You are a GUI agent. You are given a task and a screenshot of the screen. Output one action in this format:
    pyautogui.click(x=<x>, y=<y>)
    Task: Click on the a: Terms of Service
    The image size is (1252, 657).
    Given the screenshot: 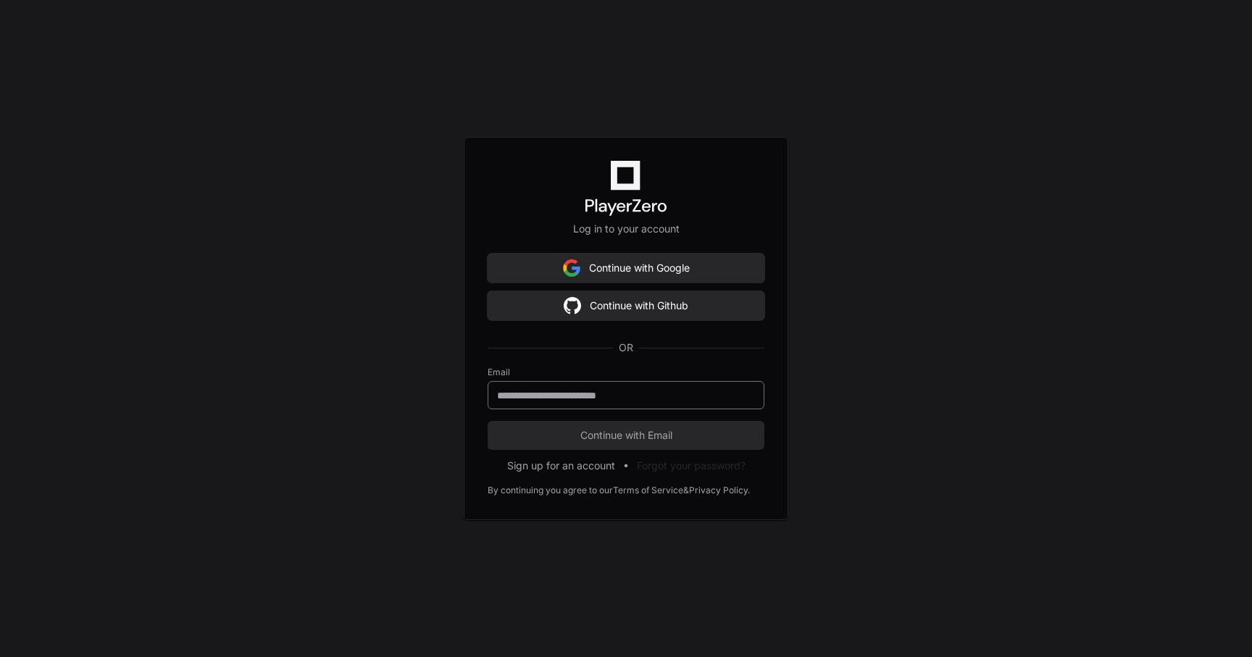 What is the action you would take?
    pyautogui.click(x=648, y=490)
    